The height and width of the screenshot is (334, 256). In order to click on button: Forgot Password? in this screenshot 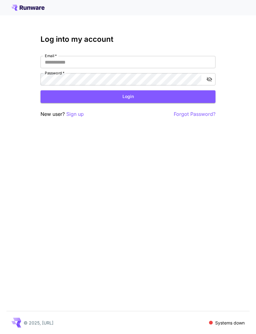, I will do `click(195, 114)`.